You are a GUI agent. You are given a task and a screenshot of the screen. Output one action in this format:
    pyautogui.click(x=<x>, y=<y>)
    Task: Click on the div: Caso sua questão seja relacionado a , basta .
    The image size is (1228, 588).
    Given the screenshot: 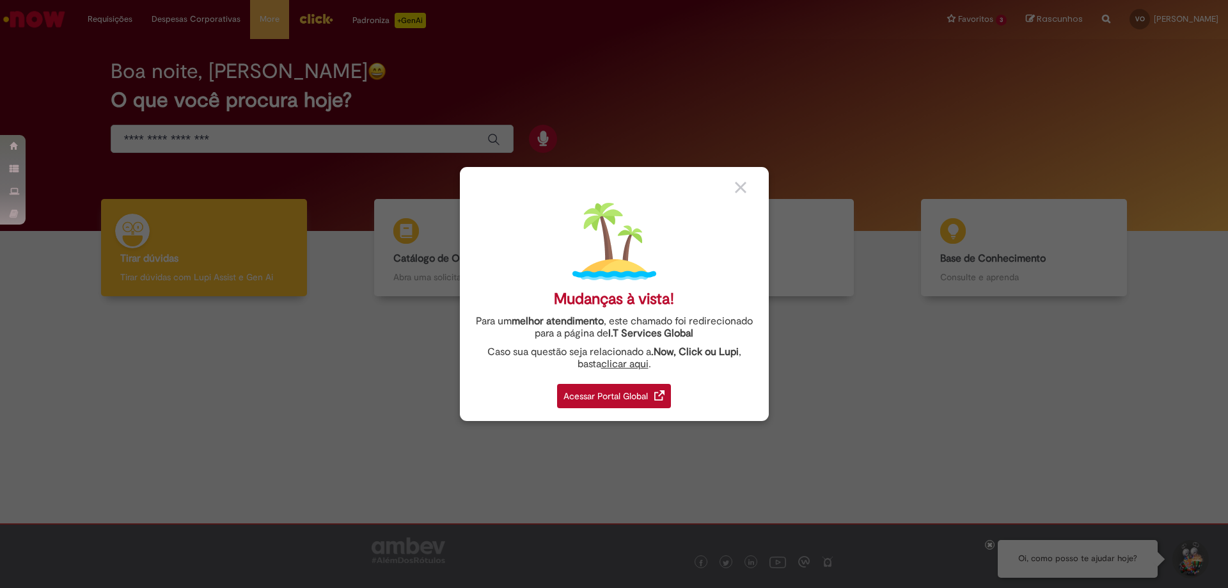 What is the action you would take?
    pyautogui.click(x=614, y=358)
    